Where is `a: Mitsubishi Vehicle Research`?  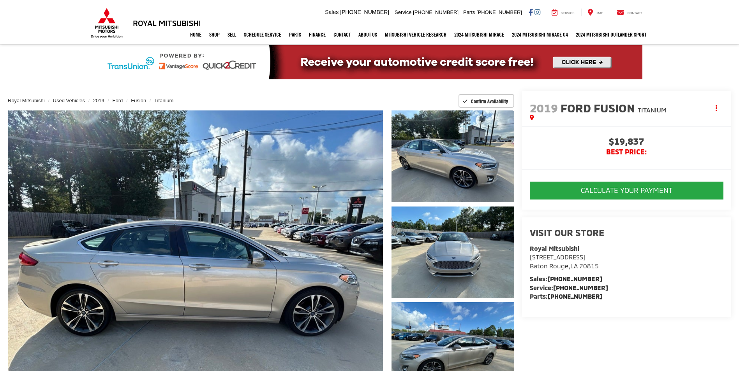 a: Mitsubishi Vehicle Research is located at coordinates (415, 35).